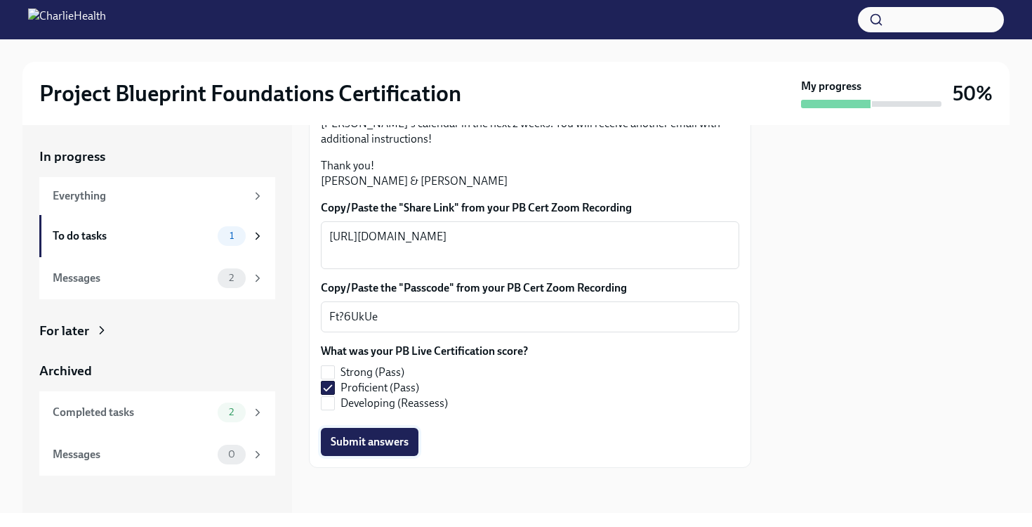 This screenshot has height=527, width=1032. What do you see at coordinates (157, 157) in the screenshot?
I see `div: In progress` at bounding box center [157, 157].